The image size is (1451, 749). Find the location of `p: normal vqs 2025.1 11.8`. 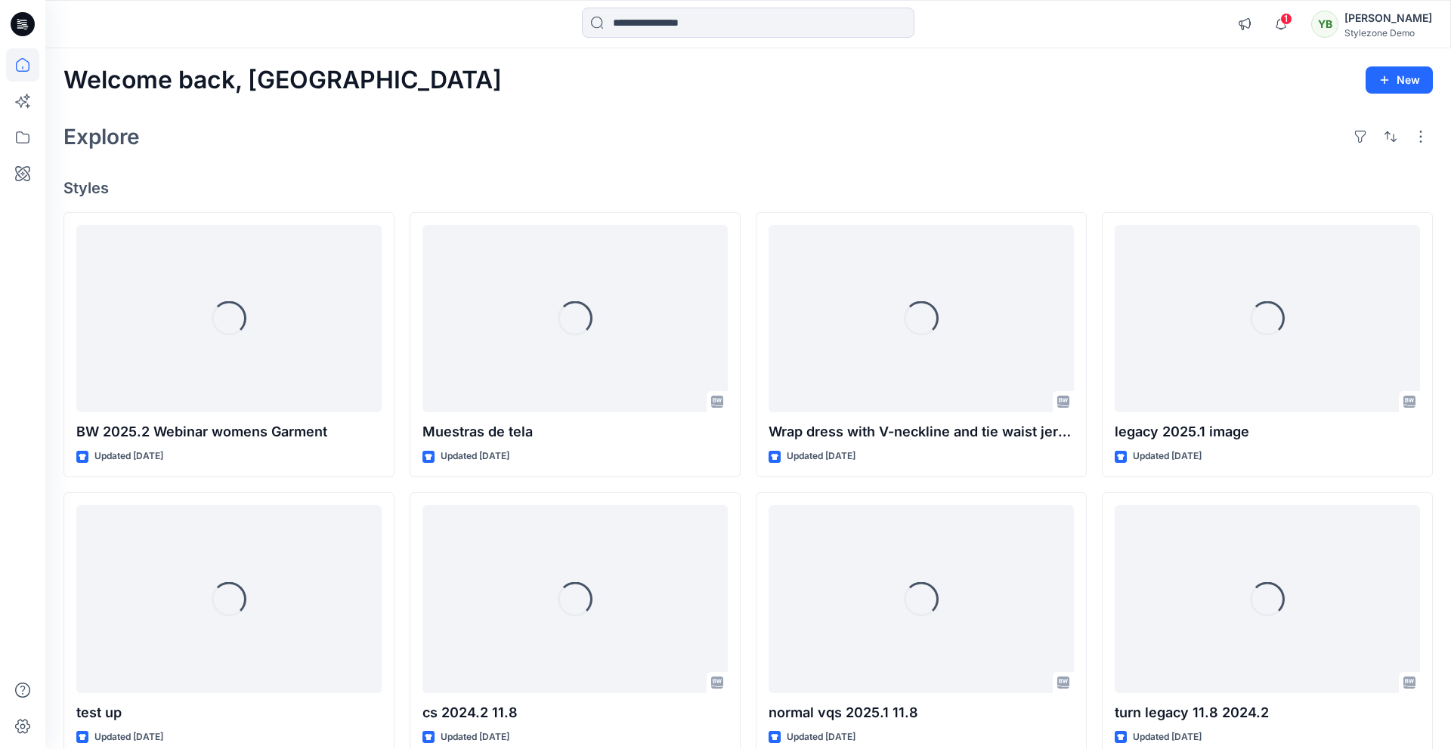

p: normal vqs 2025.1 11.8 is located at coordinates (921, 713).